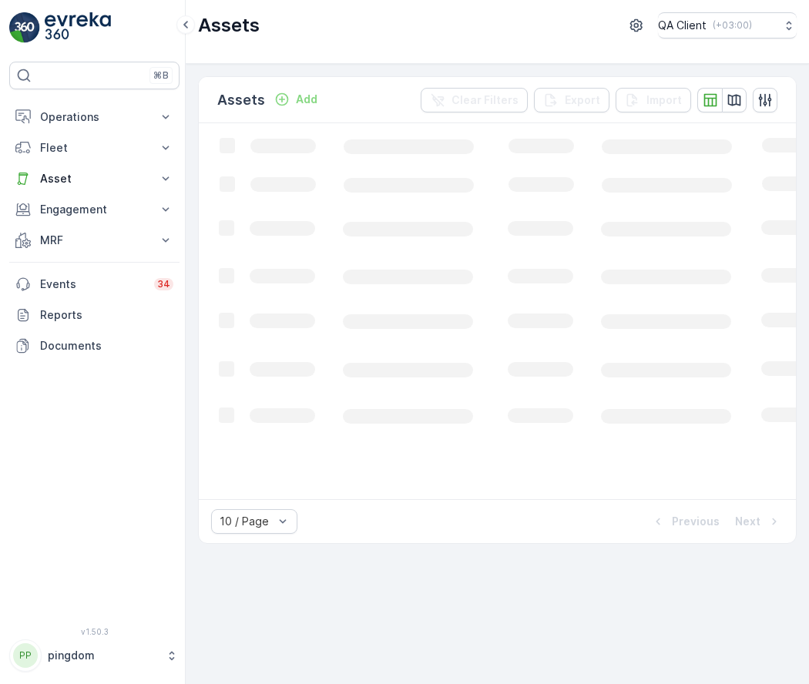  Describe the element at coordinates (685, 521) in the screenshot. I see `button: Previous` at that location.